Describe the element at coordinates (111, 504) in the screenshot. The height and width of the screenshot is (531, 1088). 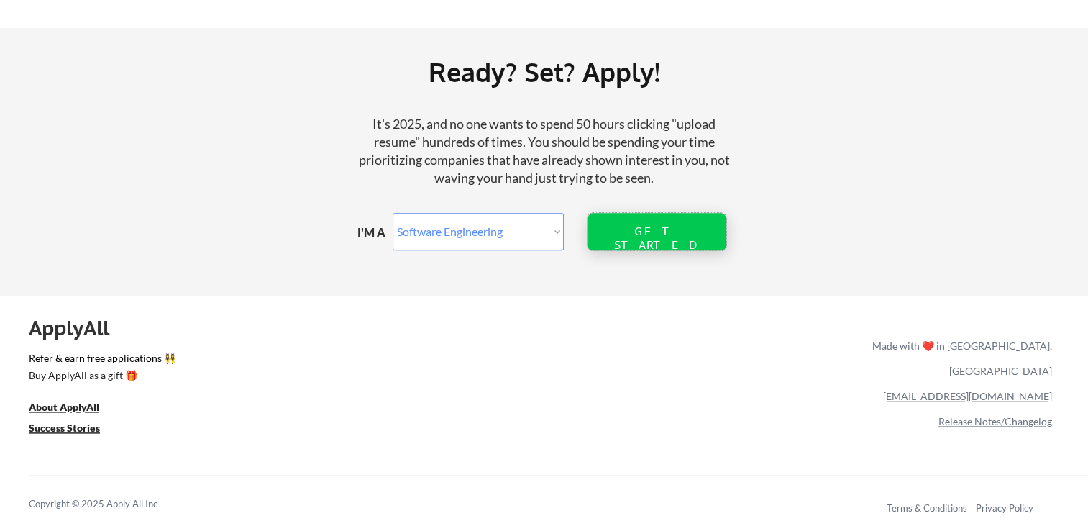
I see `div: Copyright © 2025 Apply All Inc` at that location.